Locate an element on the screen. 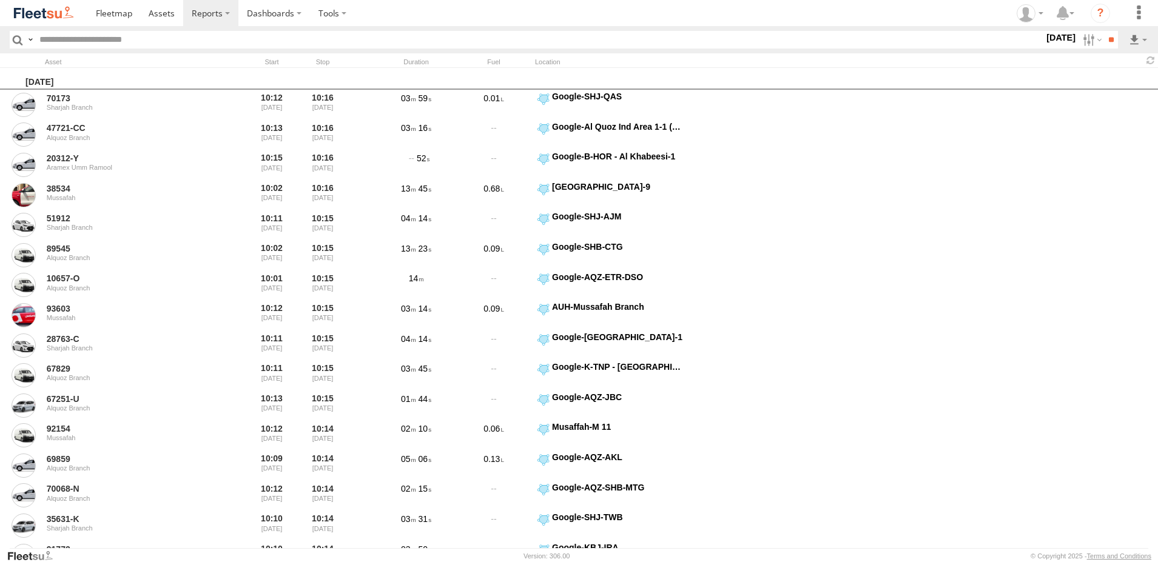  a: Terms and Conditions is located at coordinates (1119, 556).